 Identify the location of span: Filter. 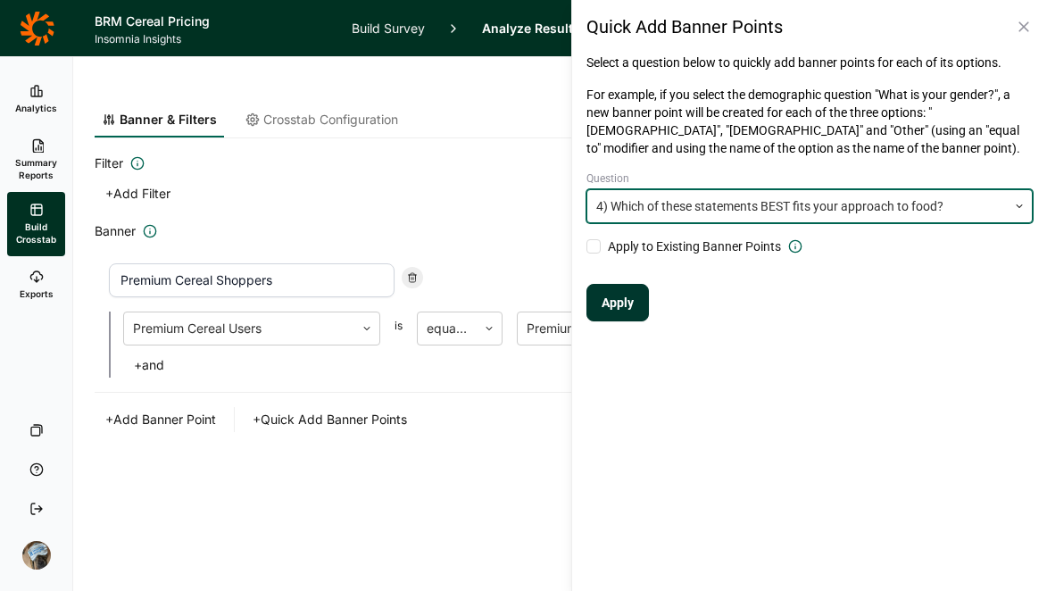
(109, 163).